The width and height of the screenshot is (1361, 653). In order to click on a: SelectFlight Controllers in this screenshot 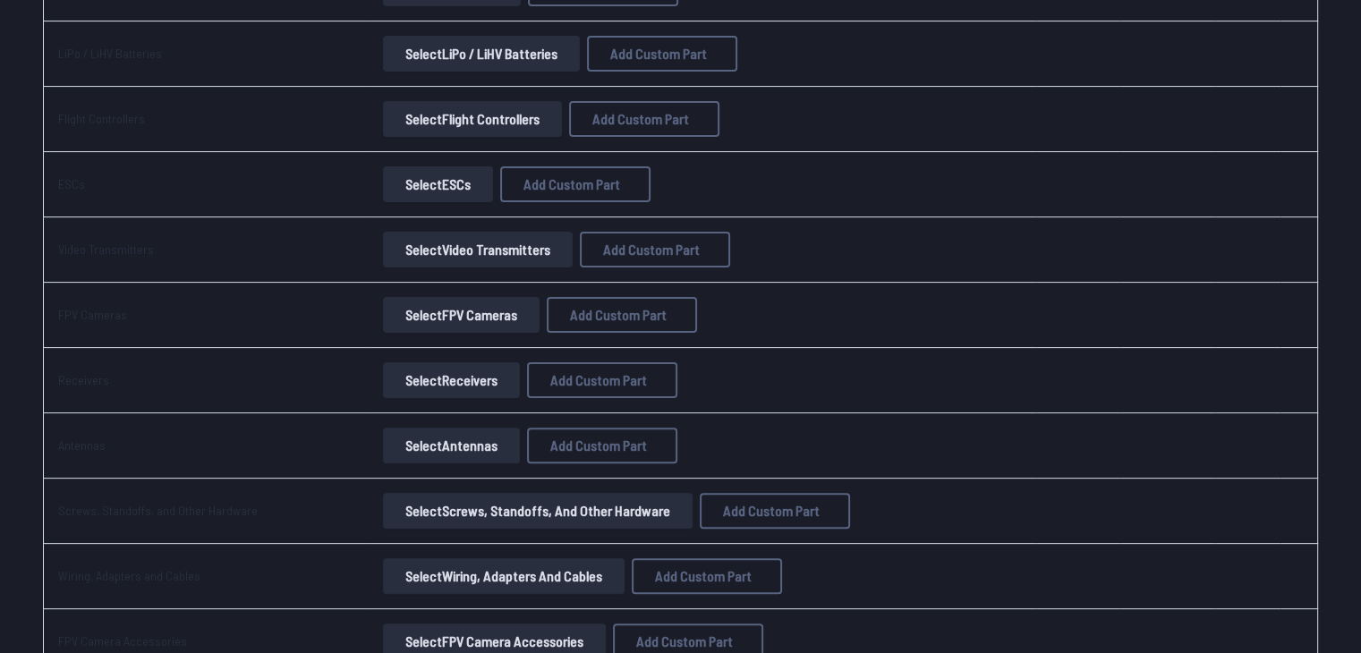, I will do `click(472, 119)`.